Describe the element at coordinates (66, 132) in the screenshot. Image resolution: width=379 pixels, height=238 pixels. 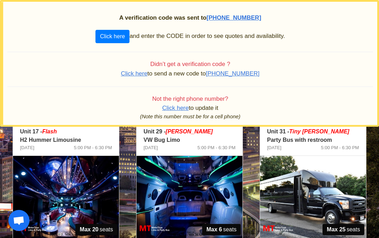
I see `p: Unit 17 -` at that location.